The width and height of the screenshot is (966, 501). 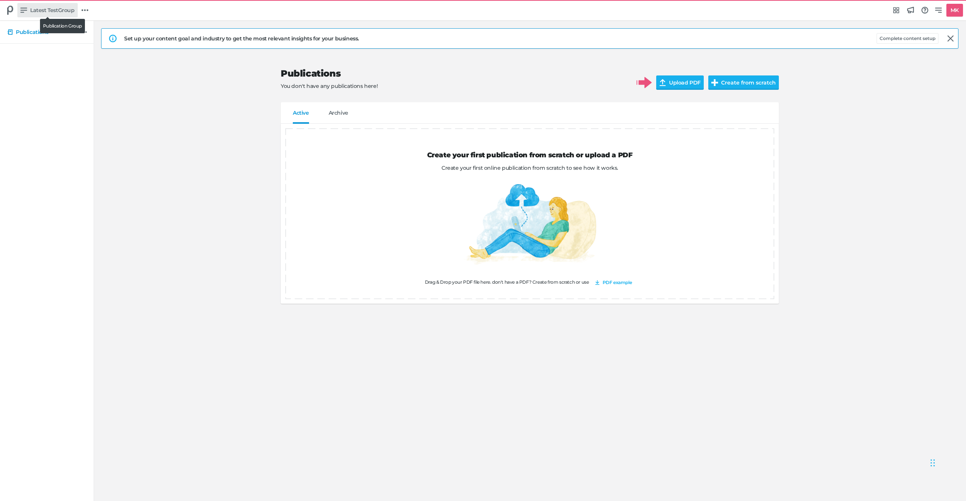 What do you see at coordinates (744, 83) in the screenshot?
I see `button: Create from scratch` at bounding box center [744, 83].